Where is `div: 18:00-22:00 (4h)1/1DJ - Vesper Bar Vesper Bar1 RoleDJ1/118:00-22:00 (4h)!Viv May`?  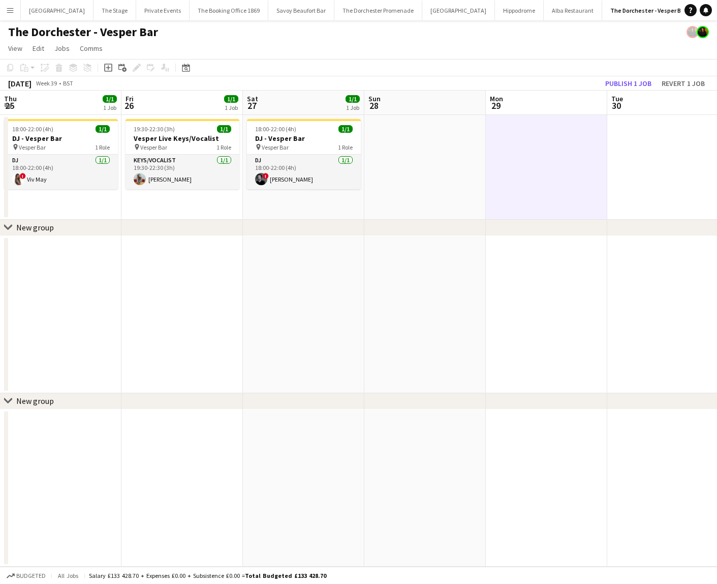
div: 18:00-22:00 (4h)1/1DJ - Vesper Bar Vesper Bar1 RoleDJ1/118:00-22:00 (4h)!Viv May is located at coordinates (61, 154).